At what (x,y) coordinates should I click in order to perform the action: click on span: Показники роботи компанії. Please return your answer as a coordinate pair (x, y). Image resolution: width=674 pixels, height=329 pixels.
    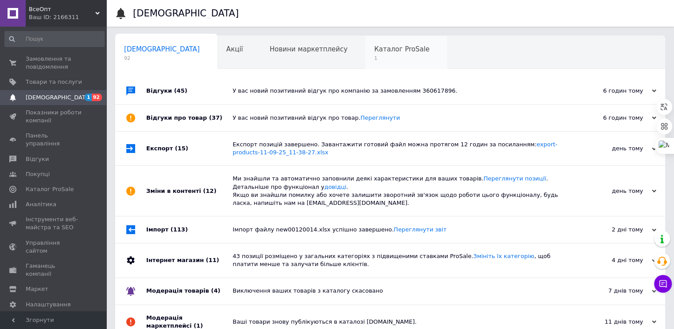
    Looking at the image, I should click on (54, 117).